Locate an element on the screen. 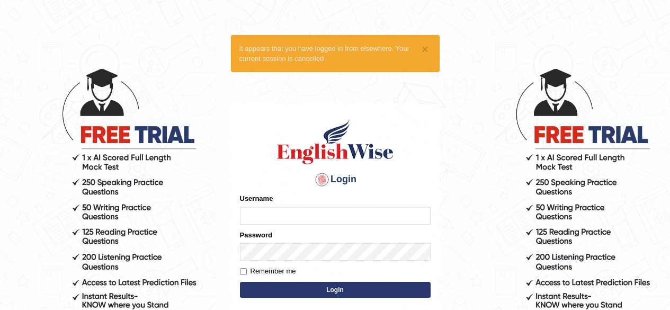 This screenshot has height=310, width=670. img: Logo of English Wise sign in for intelligent practice with AI is located at coordinates (335, 142).